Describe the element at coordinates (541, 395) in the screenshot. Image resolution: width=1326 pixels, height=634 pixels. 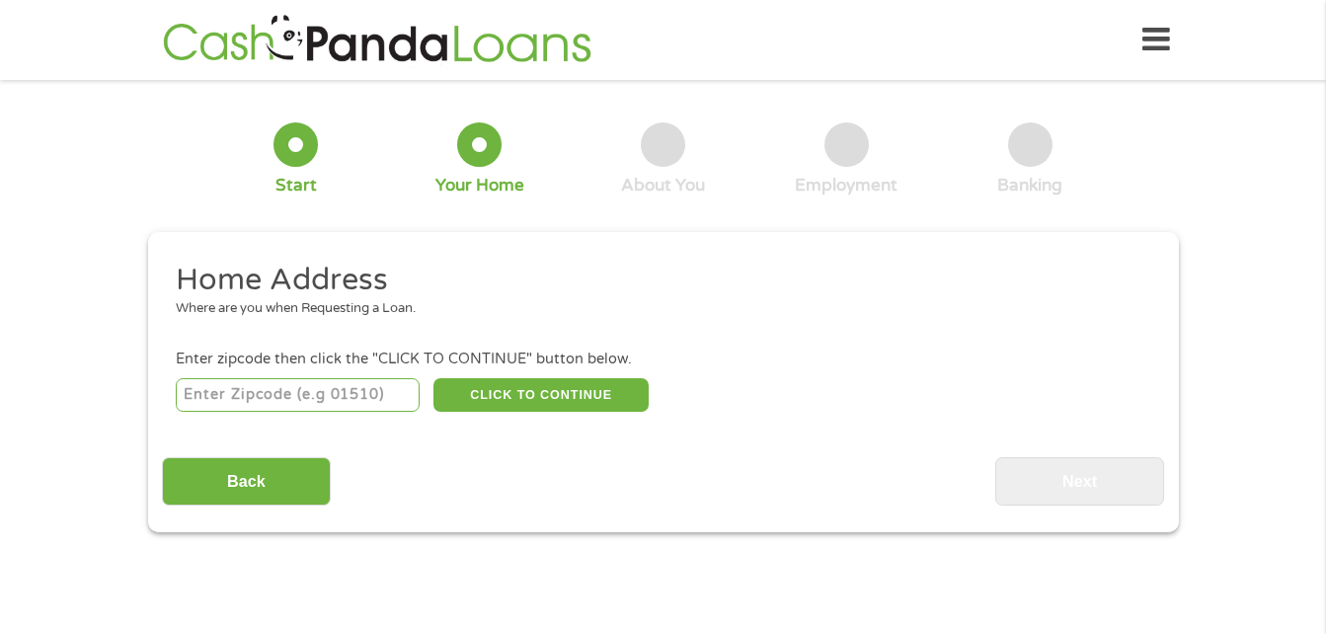
I see `button: CLICK TO CONTINUE` at that location.